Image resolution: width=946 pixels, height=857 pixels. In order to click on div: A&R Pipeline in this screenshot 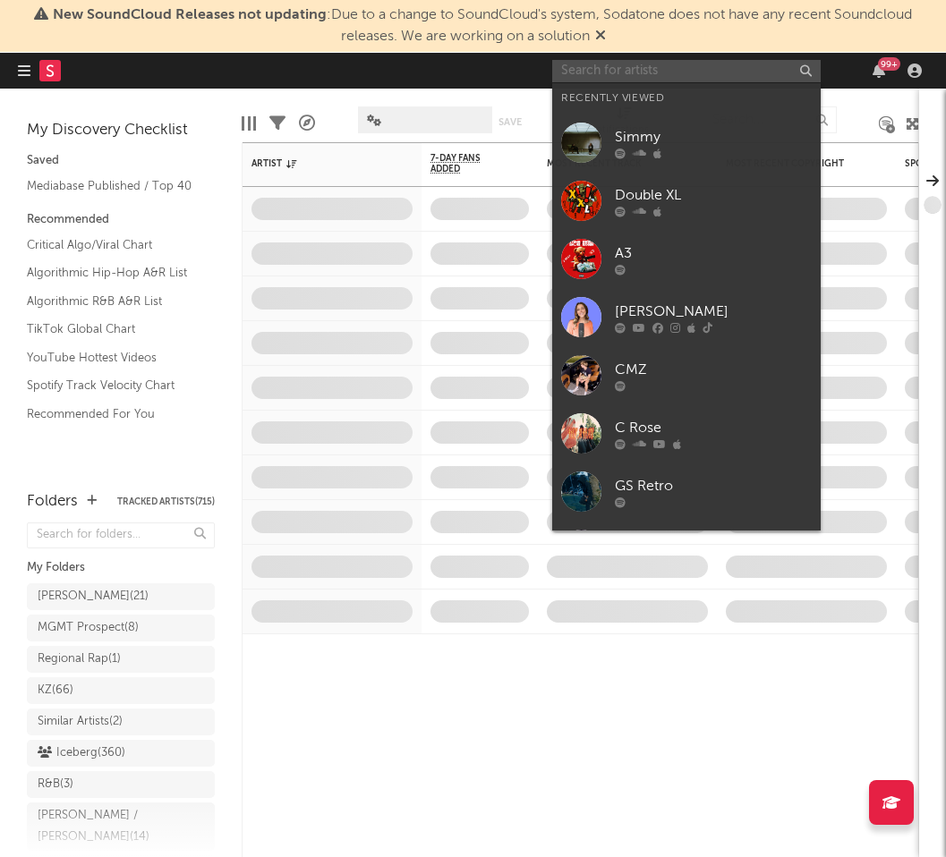, I will do `click(307, 123)`.